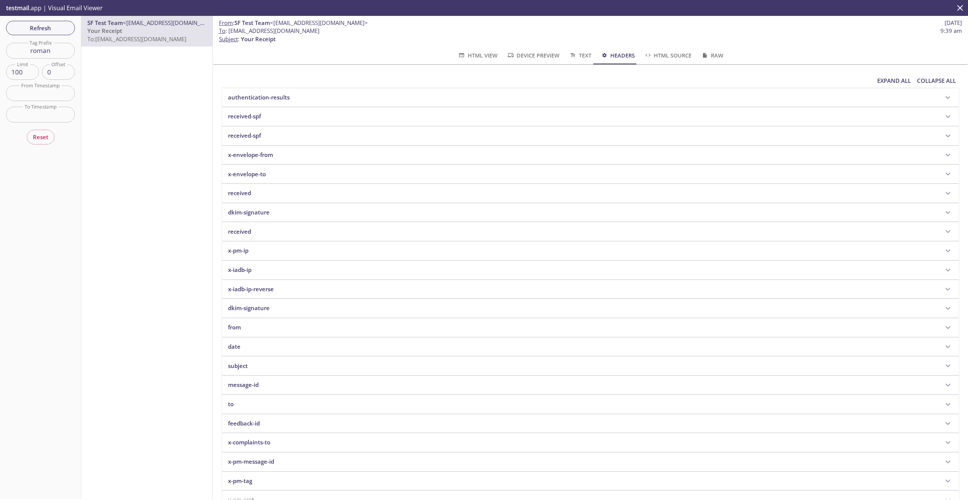 The image size is (968, 500). What do you see at coordinates (590, 462) in the screenshot?
I see `div: x-pm-message-id` at bounding box center [590, 462].